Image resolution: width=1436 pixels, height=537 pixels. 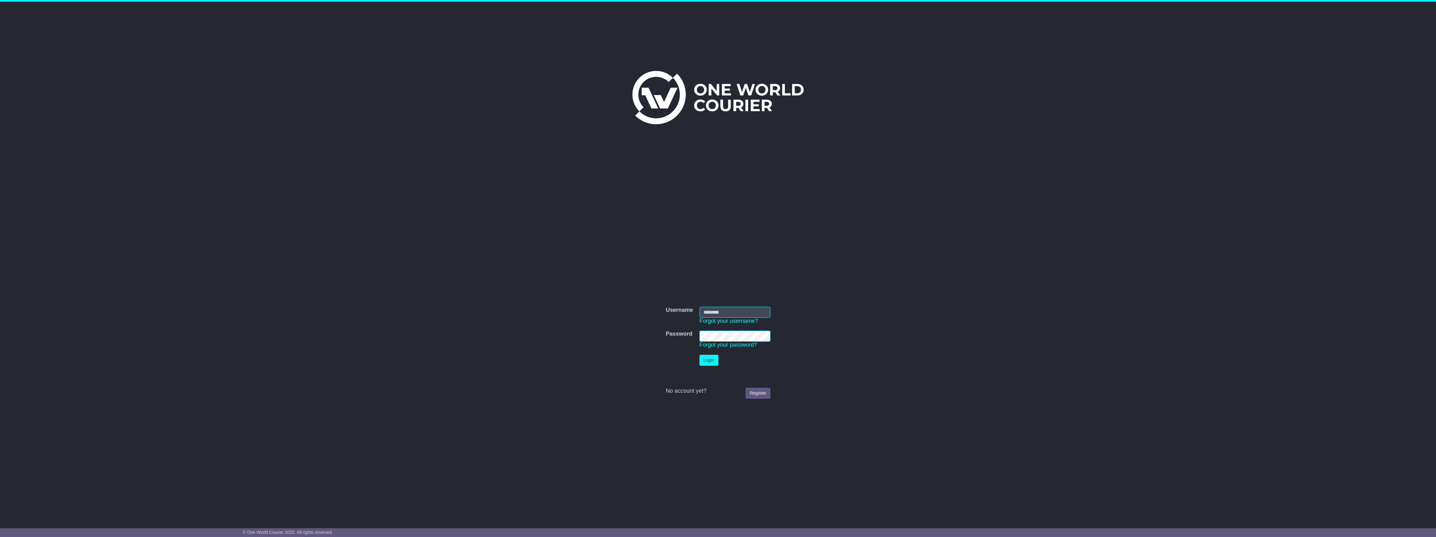 What do you see at coordinates (718, 98) in the screenshot?
I see `img: One World` at bounding box center [718, 98].